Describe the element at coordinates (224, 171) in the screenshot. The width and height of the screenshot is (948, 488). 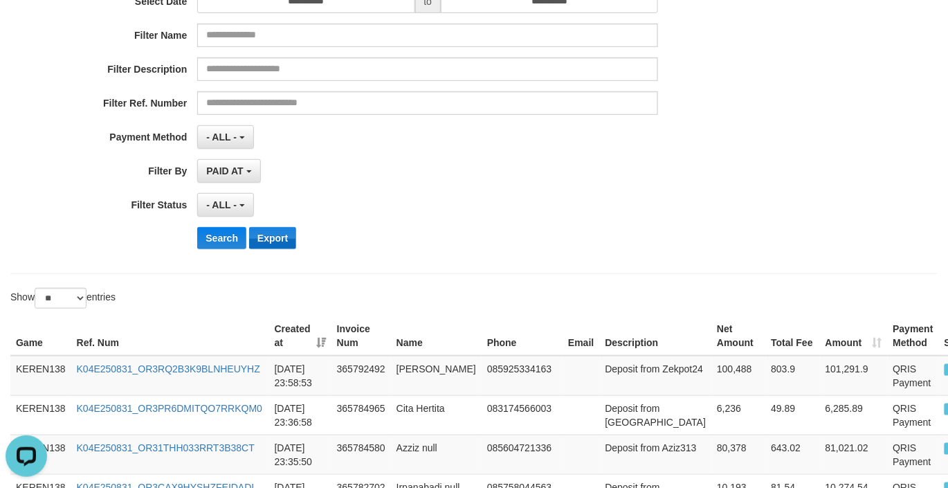
I see `span: PAID AT` at that location.